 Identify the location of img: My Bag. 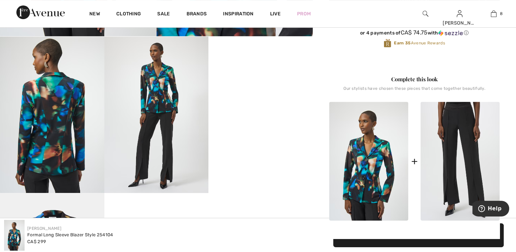
(494, 14).